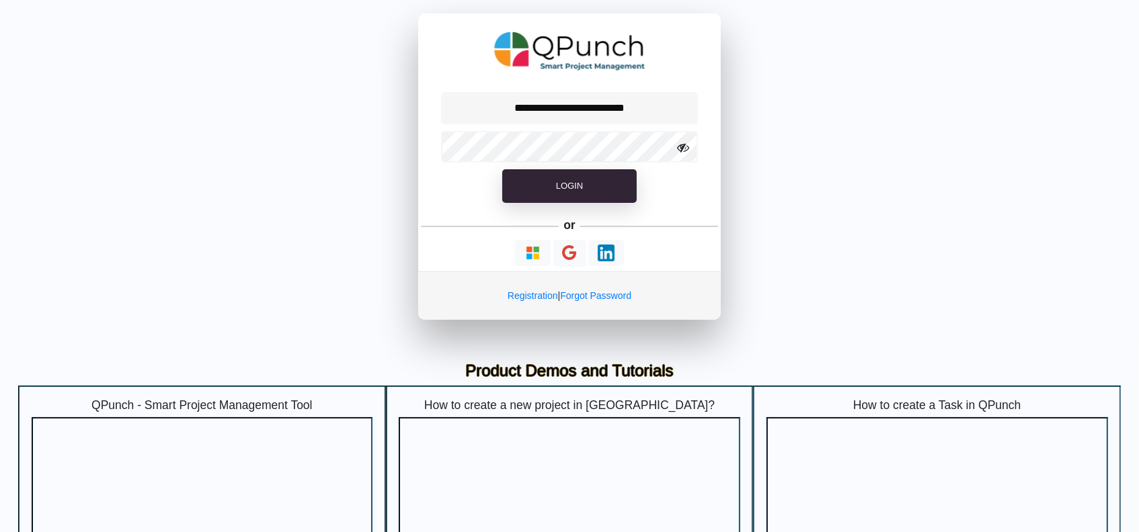 The height and width of the screenshot is (532, 1139). I want to click on a: Registration, so click(532, 296).